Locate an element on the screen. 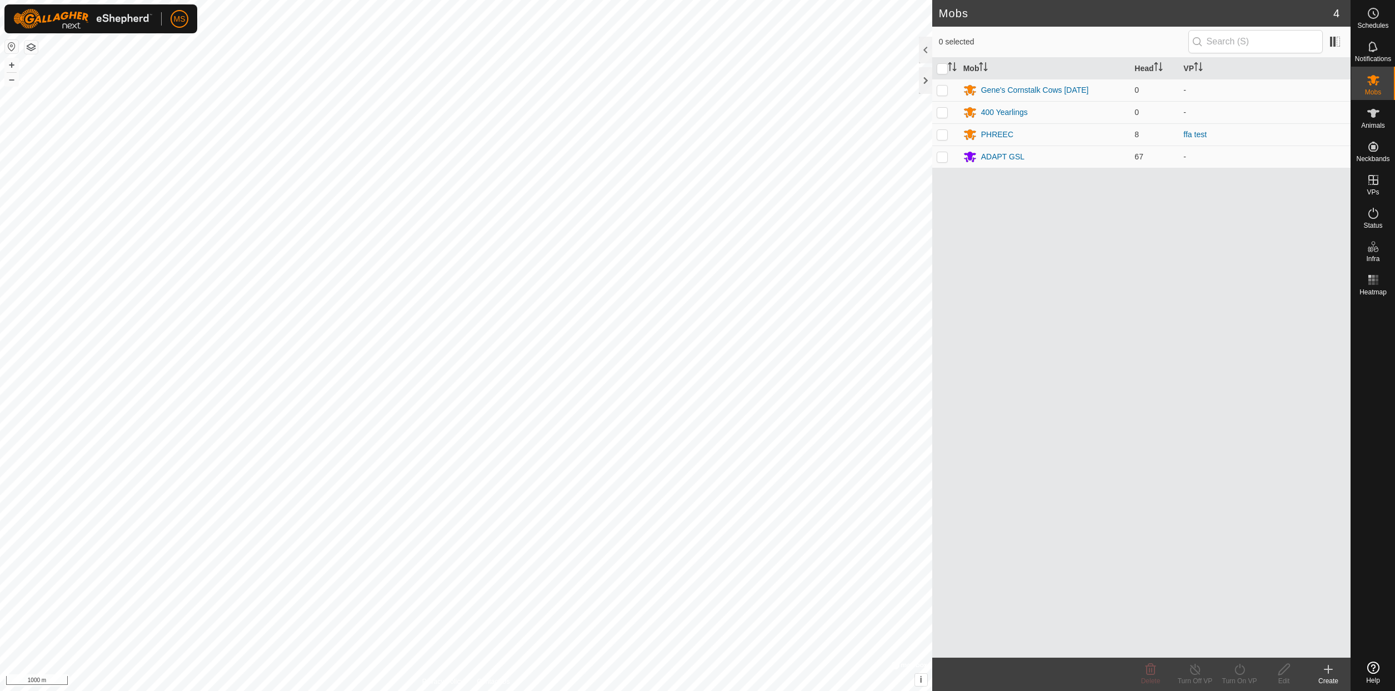 This screenshot has width=1395, height=691. button: i is located at coordinates (921, 680).